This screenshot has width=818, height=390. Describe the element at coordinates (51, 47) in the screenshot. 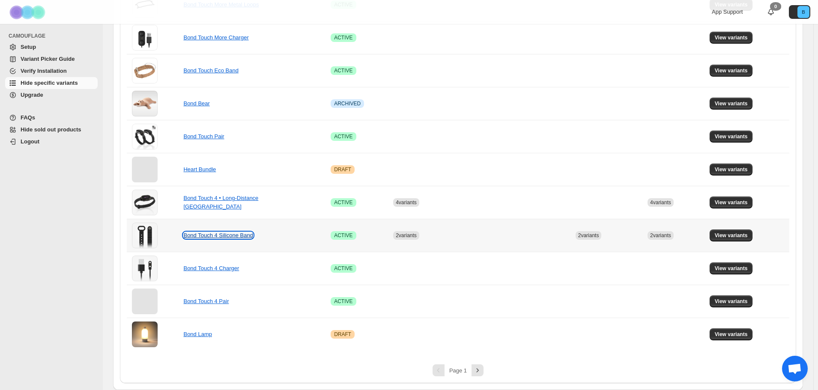

I see `a: Setup` at that location.